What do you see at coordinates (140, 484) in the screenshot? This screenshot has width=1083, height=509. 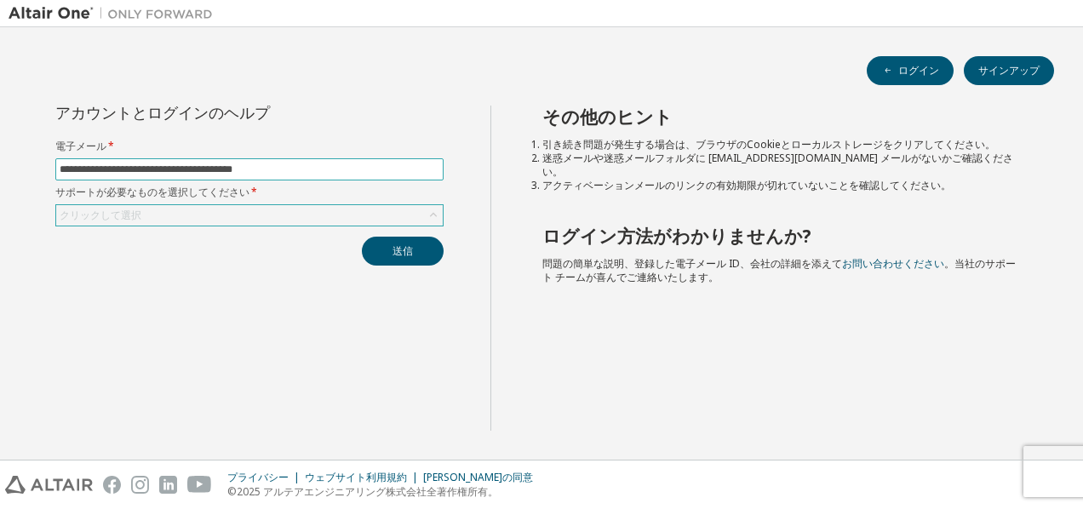 I see `img: instagram.svg` at bounding box center [140, 484].